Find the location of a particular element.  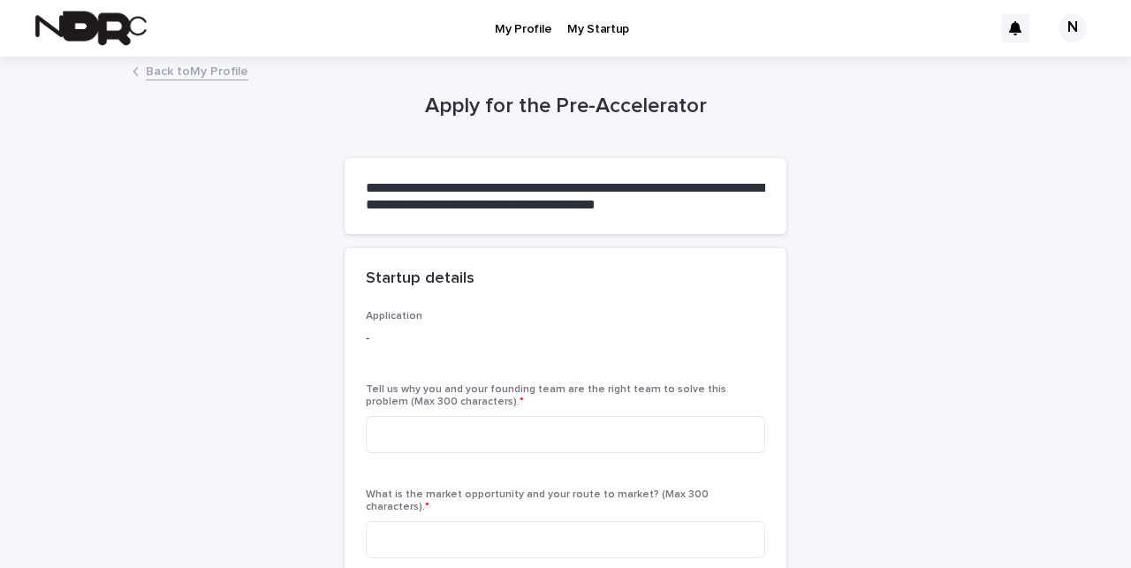

h2: Startup details is located at coordinates (420, 279).